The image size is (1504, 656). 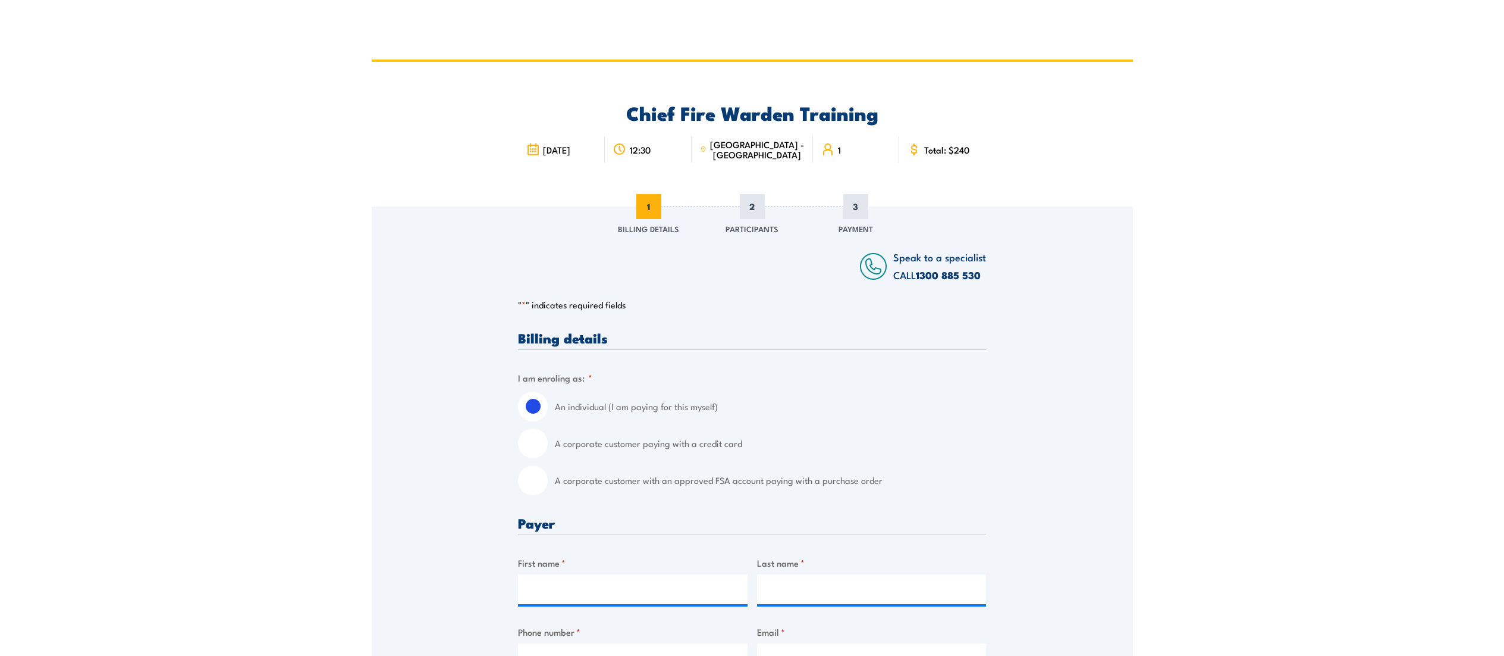 What do you see at coordinates (940, 265) in the screenshot?
I see `span: Speak to a specialist CALL` at bounding box center [940, 265].